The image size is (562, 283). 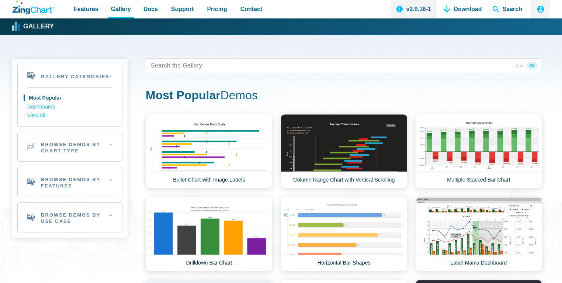 What do you see at coordinates (70, 182) in the screenshot?
I see `h2: Browse Demos By Features` at bounding box center [70, 182].